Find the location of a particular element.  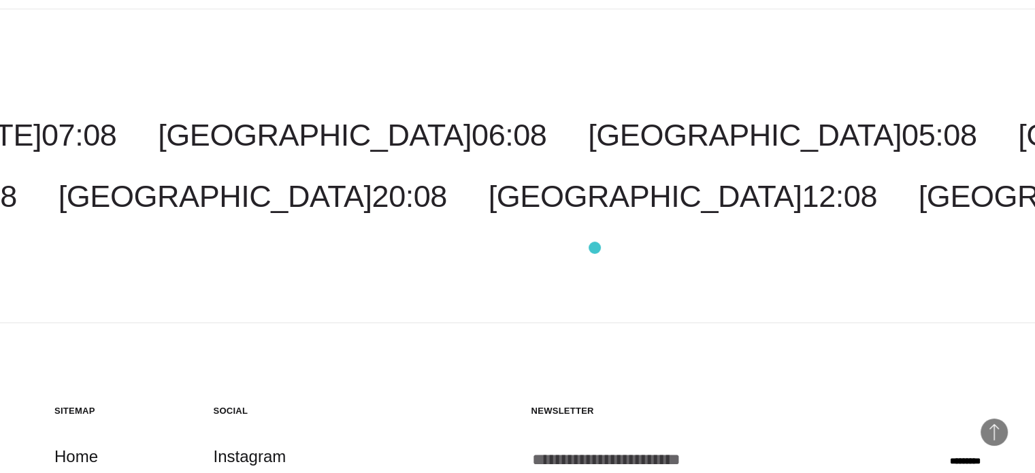

h5: Social is located at coordinates (280, 410).